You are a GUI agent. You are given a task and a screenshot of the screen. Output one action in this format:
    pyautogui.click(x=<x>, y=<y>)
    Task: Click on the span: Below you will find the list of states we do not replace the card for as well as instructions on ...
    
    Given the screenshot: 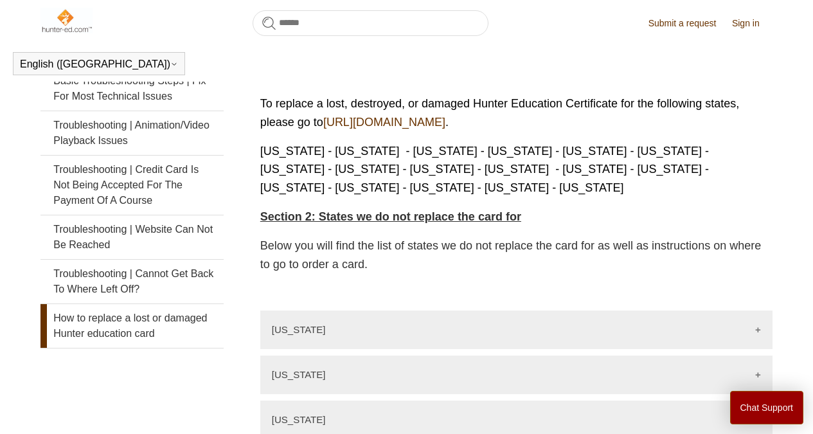 What is the action you would take?
    pyautogui.click(x=511, y=255)
    